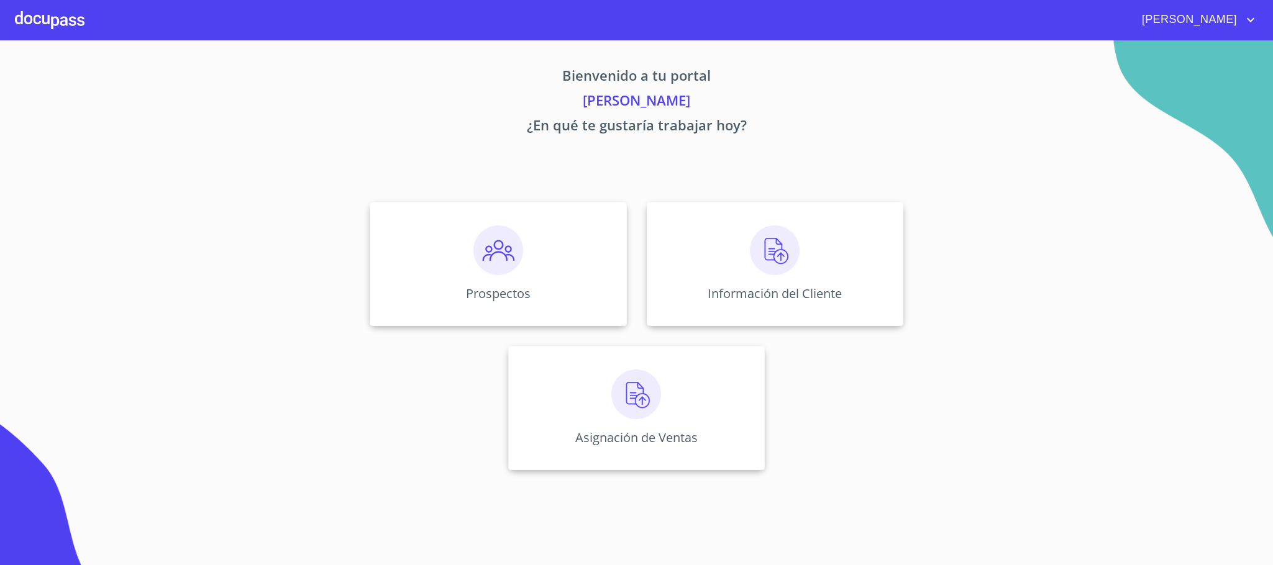 Image resolution: width=1273 pixels, height=565 pixels. I want to click on p: Prospectos, so click(498, 293).